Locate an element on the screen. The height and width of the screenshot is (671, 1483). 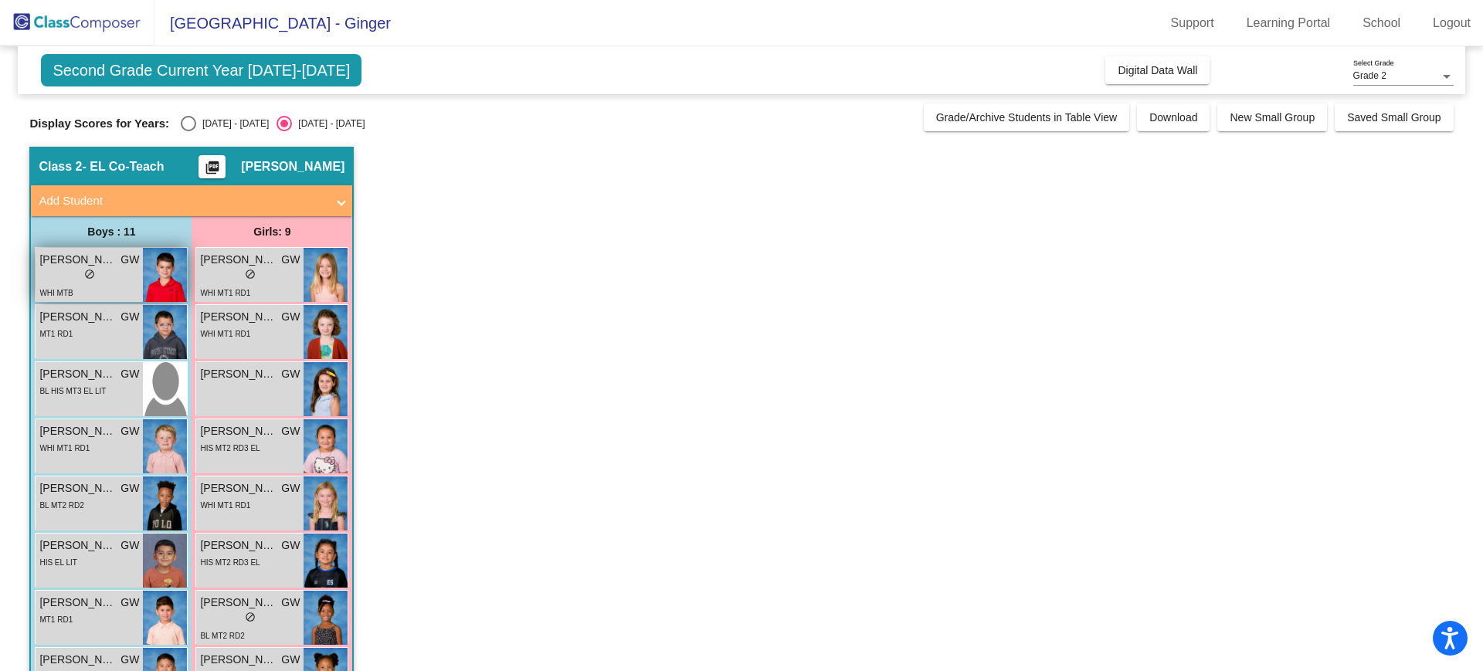
span: Download is located at coordinates (1173, 117).